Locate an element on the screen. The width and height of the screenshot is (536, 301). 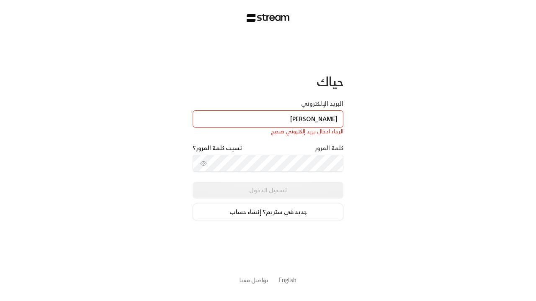
button: تواصل معنا is located at coordinates (254, 280).